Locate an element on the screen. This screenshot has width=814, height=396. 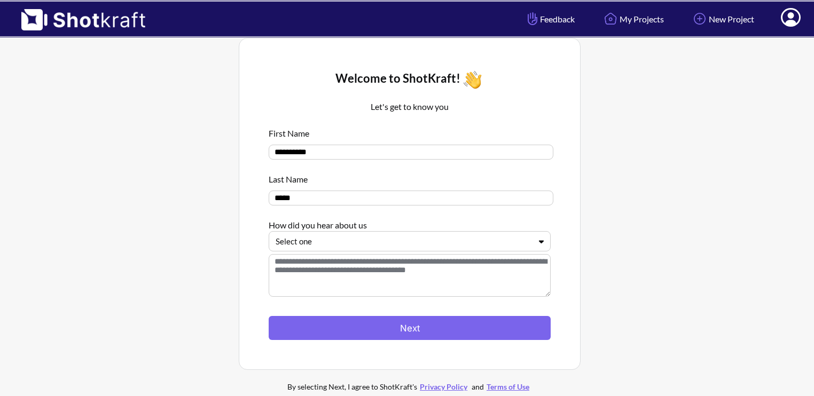
img: Hand Icon is located at coordinates (533, 19).